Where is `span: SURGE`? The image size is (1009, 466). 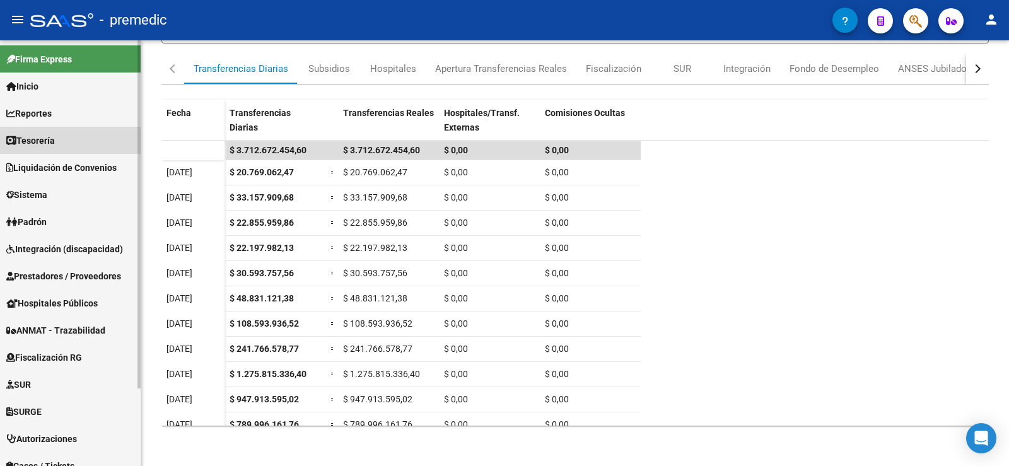 span: SURGE is located at coordinates (24, 412).